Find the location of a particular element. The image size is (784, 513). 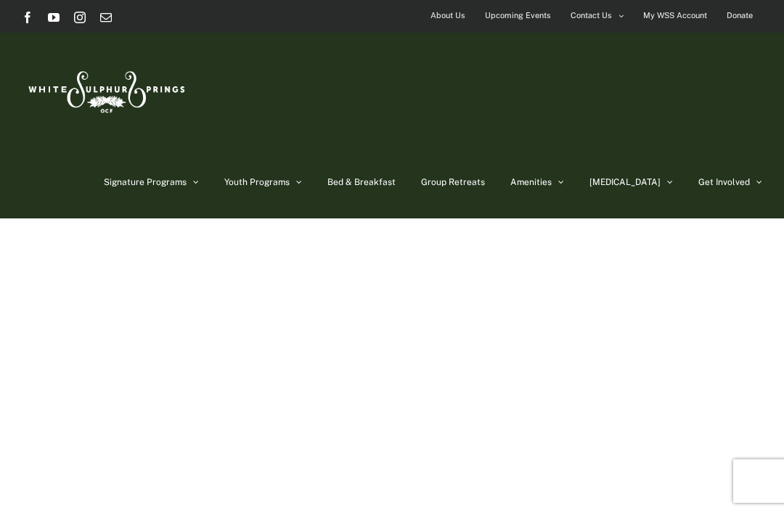

span: Signature Programs is located at coordinates (145, 182).